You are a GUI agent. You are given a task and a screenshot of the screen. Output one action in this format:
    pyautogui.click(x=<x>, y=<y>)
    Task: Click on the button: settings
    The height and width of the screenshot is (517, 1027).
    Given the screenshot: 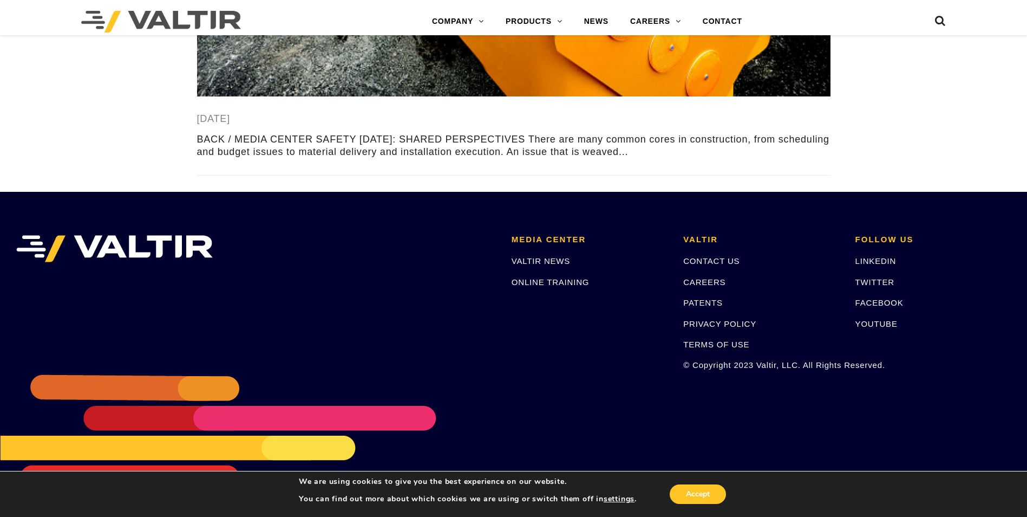 What is the action you would take?
    pyautogui.click(x=619, y=499)
    